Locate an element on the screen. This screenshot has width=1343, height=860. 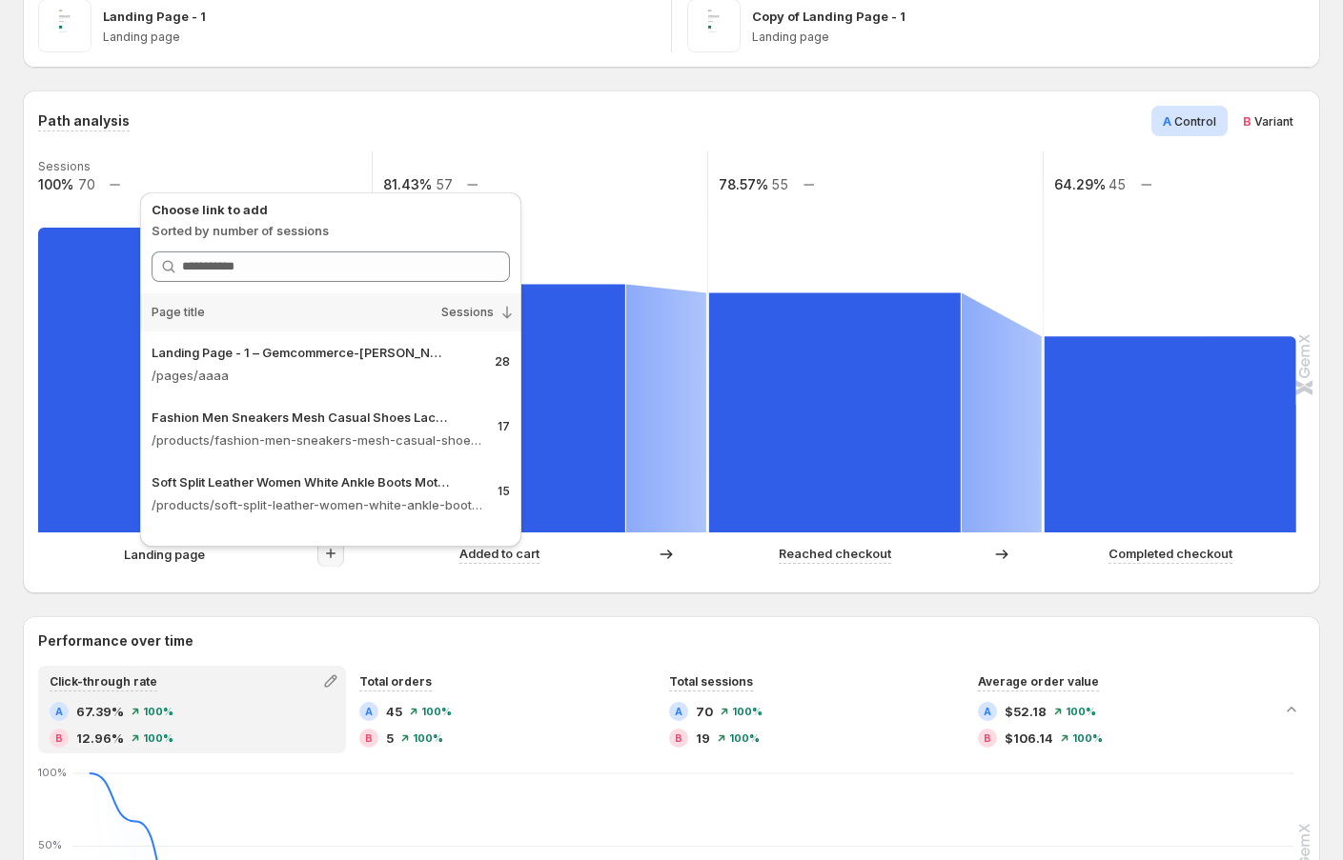
text: 78.57% is located at coordinates (743, 184).